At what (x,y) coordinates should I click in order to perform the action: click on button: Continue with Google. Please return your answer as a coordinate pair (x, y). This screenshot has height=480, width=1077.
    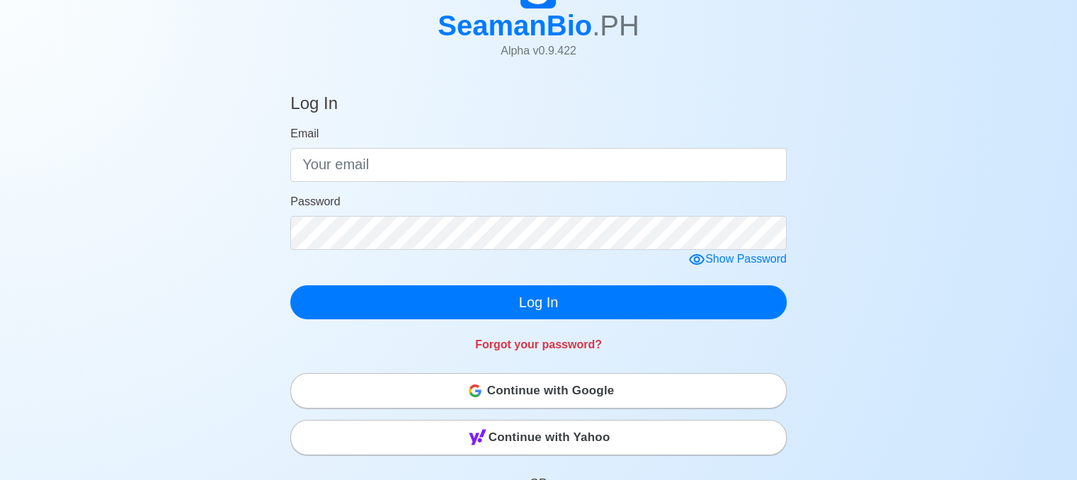
    Looking at the image, I should click on (538, 391).